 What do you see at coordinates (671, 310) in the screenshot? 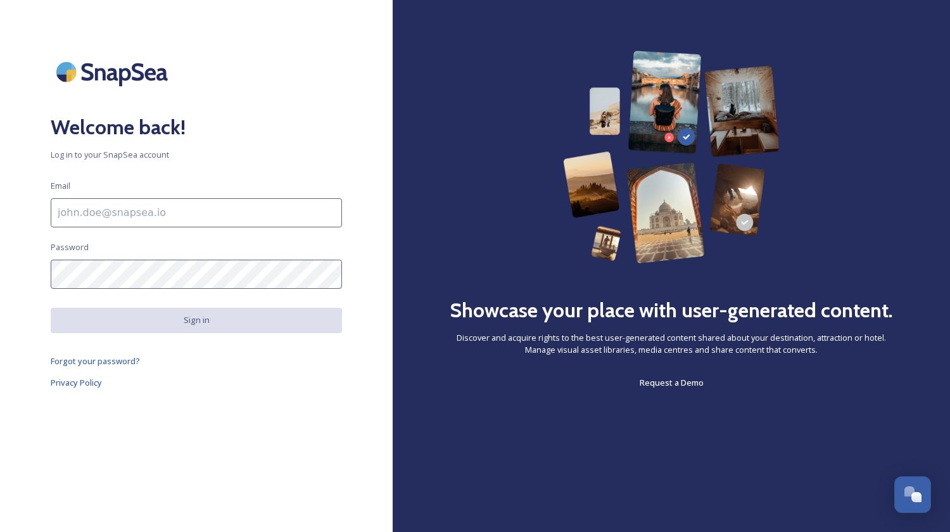
I see `h2: Showcase your place with user-generated content.` at bounding box center [671, 310].